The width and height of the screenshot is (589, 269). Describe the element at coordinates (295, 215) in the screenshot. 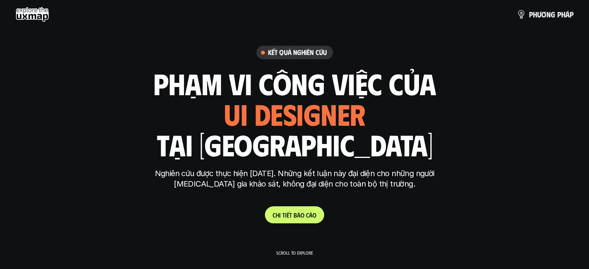

I see `a: Chitiếtbáocáo` at that location.